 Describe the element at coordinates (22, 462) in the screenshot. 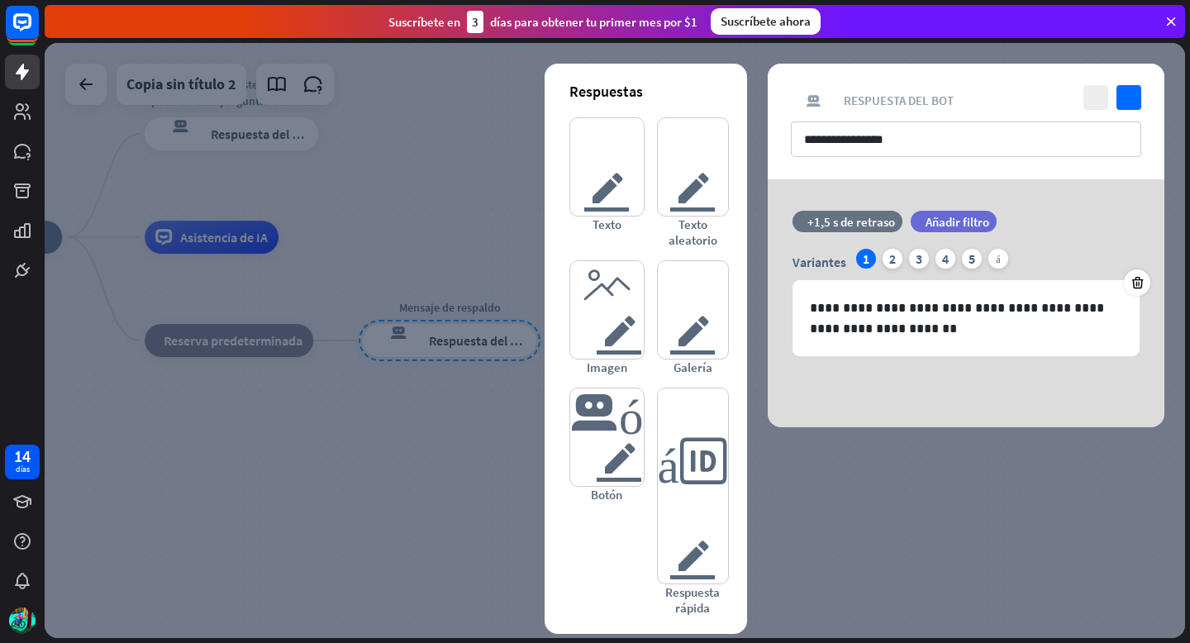

I see `a: 14 días` at that location.